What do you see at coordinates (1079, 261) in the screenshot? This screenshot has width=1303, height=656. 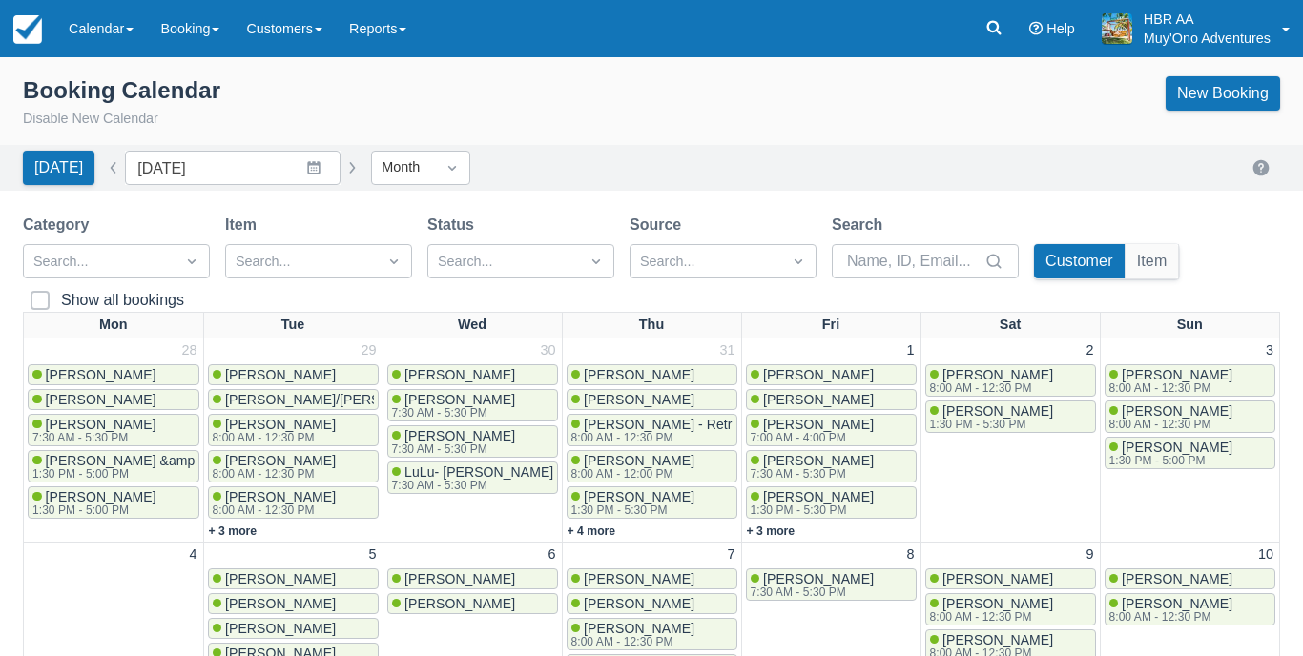 I see `button: Customer` at bounding box center [1079, 261].